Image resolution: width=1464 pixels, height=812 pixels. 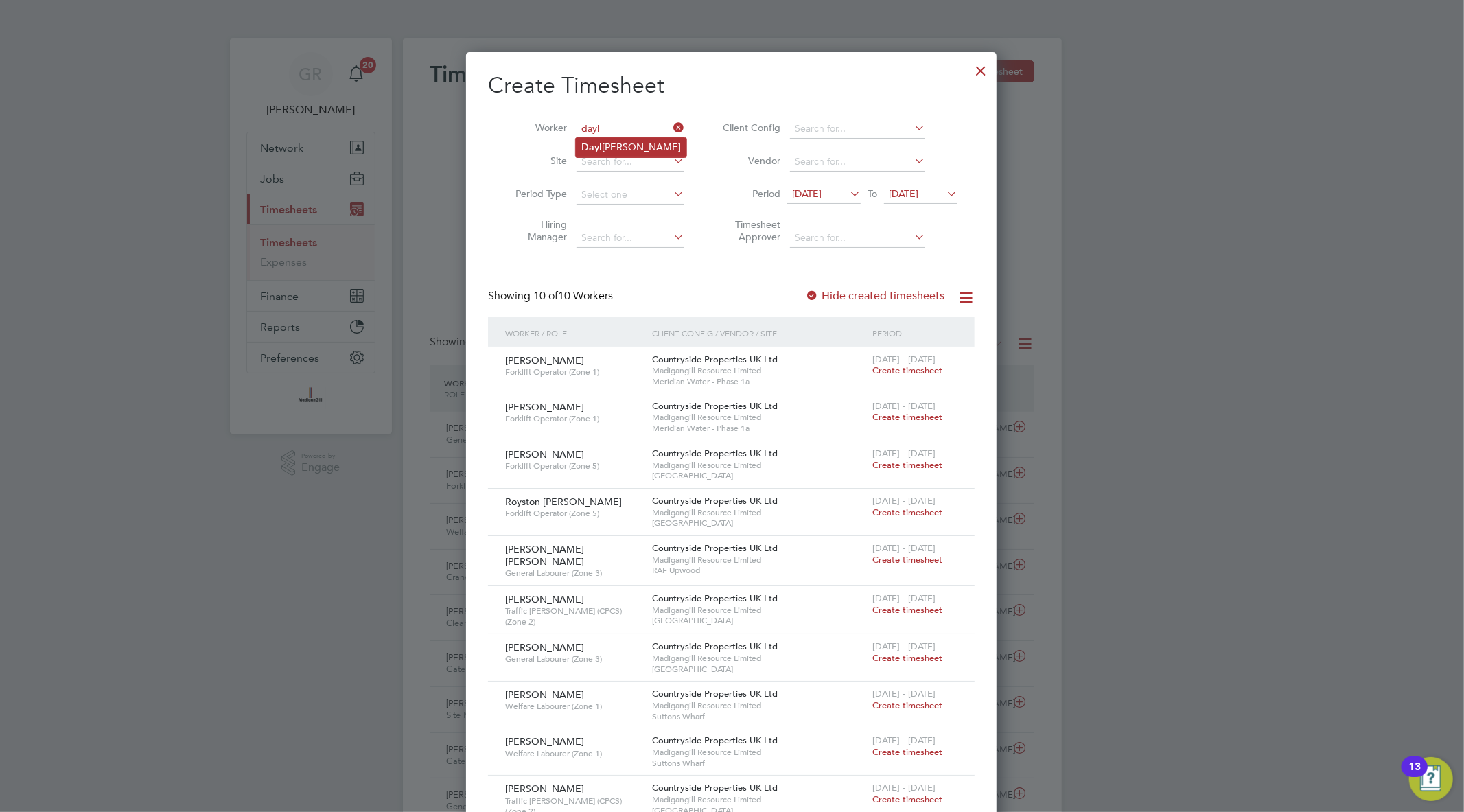 I want to click on button: Open Resource Center, 13 new notifications, so click(x=1431, y=779).